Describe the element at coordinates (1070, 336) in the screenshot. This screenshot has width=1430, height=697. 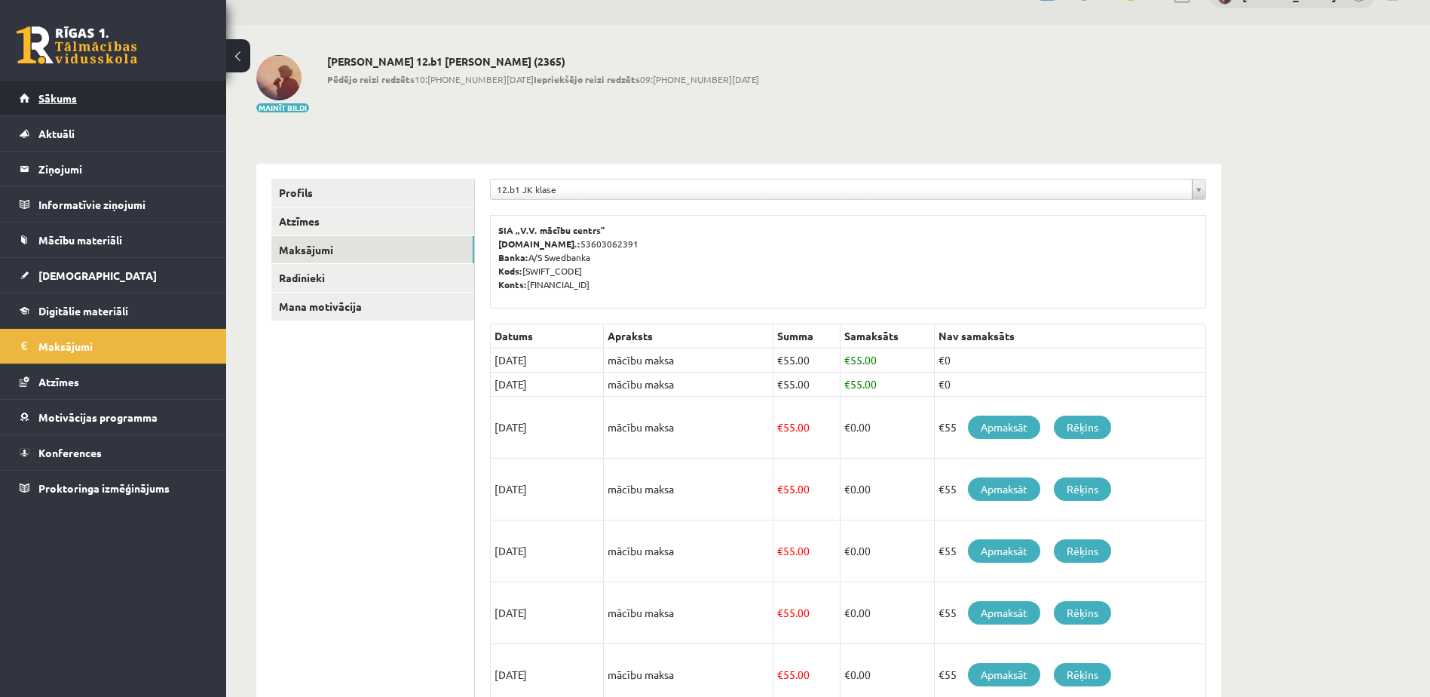
I see `th: Nav samaksāts` at that location.